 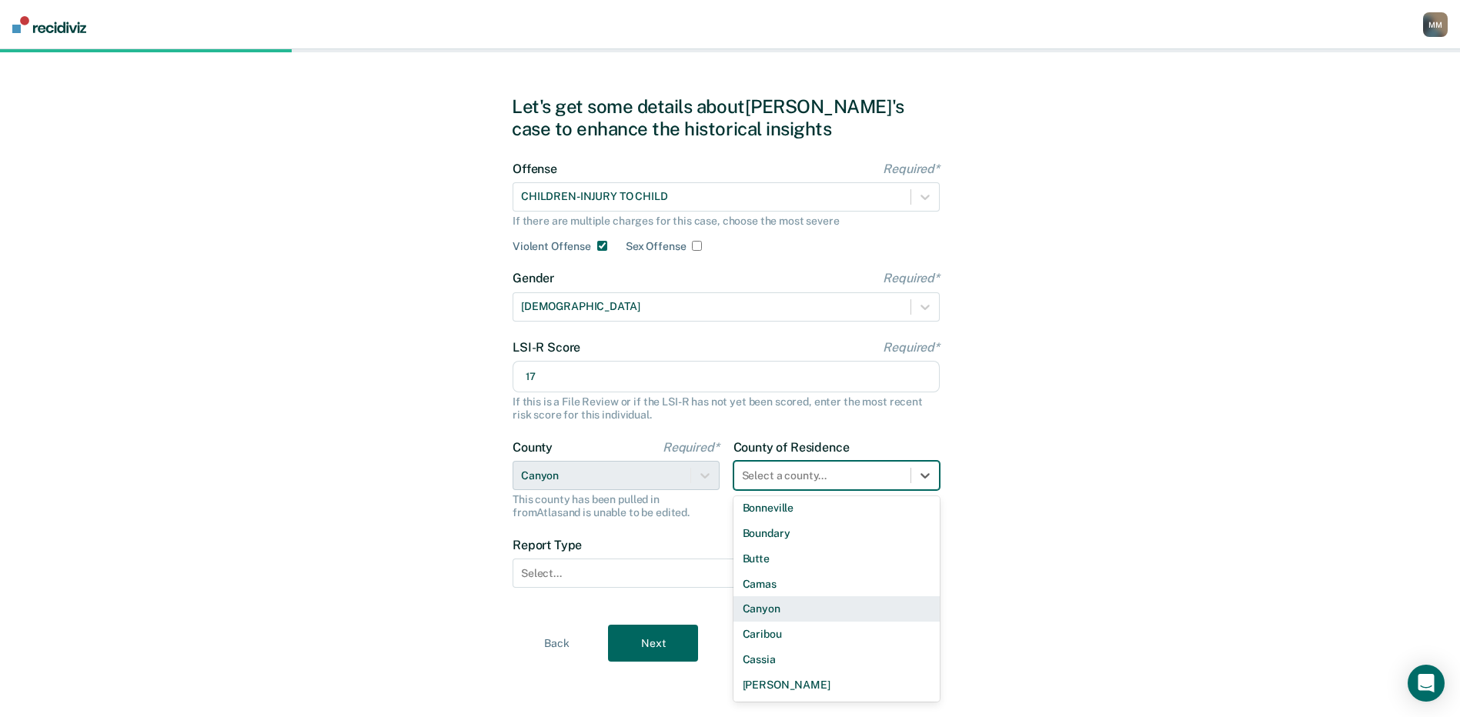 What do you see at coordinates (726, 347) in the screenshot?
I see `label: LSI-R Score` at bounding box center [726, 347].